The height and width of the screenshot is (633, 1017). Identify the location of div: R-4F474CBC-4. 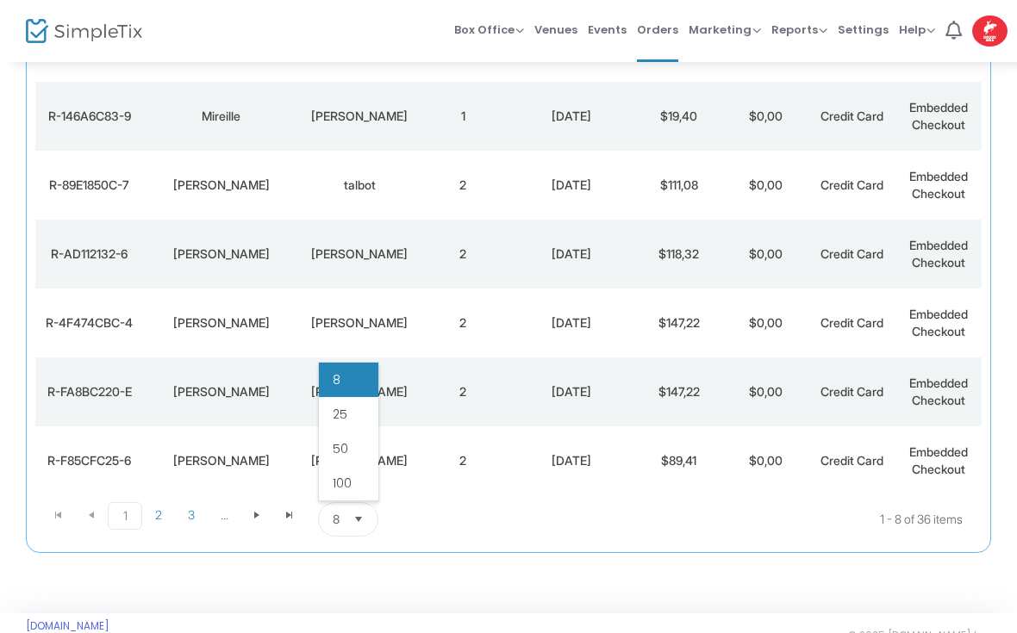
(89, 323).